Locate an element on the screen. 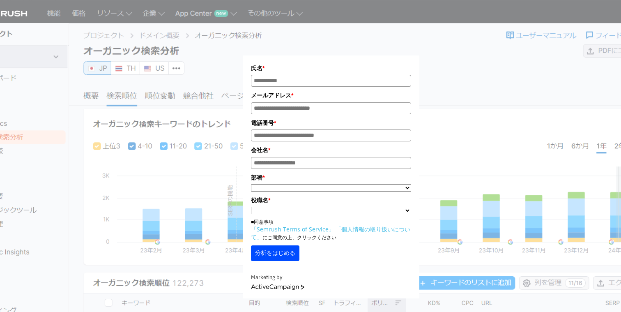  label: 氏名 is located at coordinates (331, 68).